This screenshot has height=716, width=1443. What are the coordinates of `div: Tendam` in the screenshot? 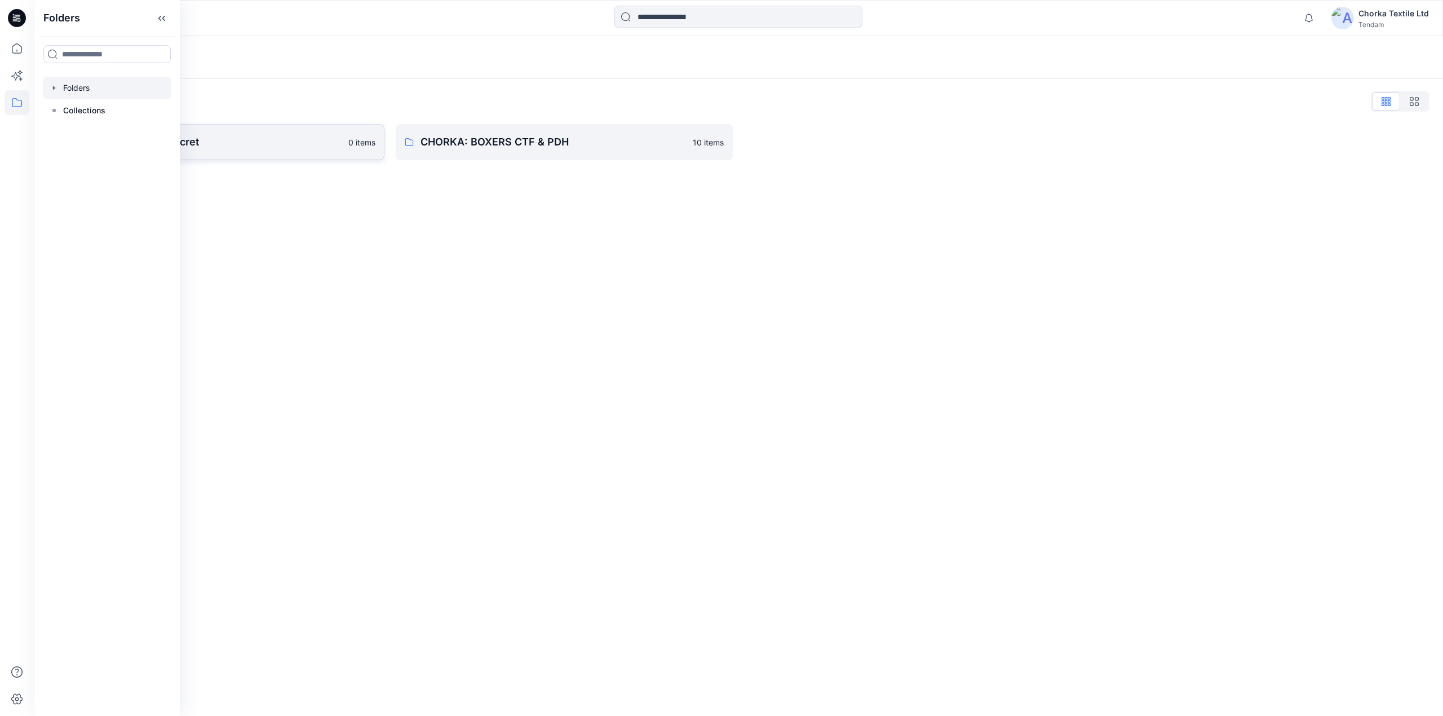 It's located at (1393, 24).